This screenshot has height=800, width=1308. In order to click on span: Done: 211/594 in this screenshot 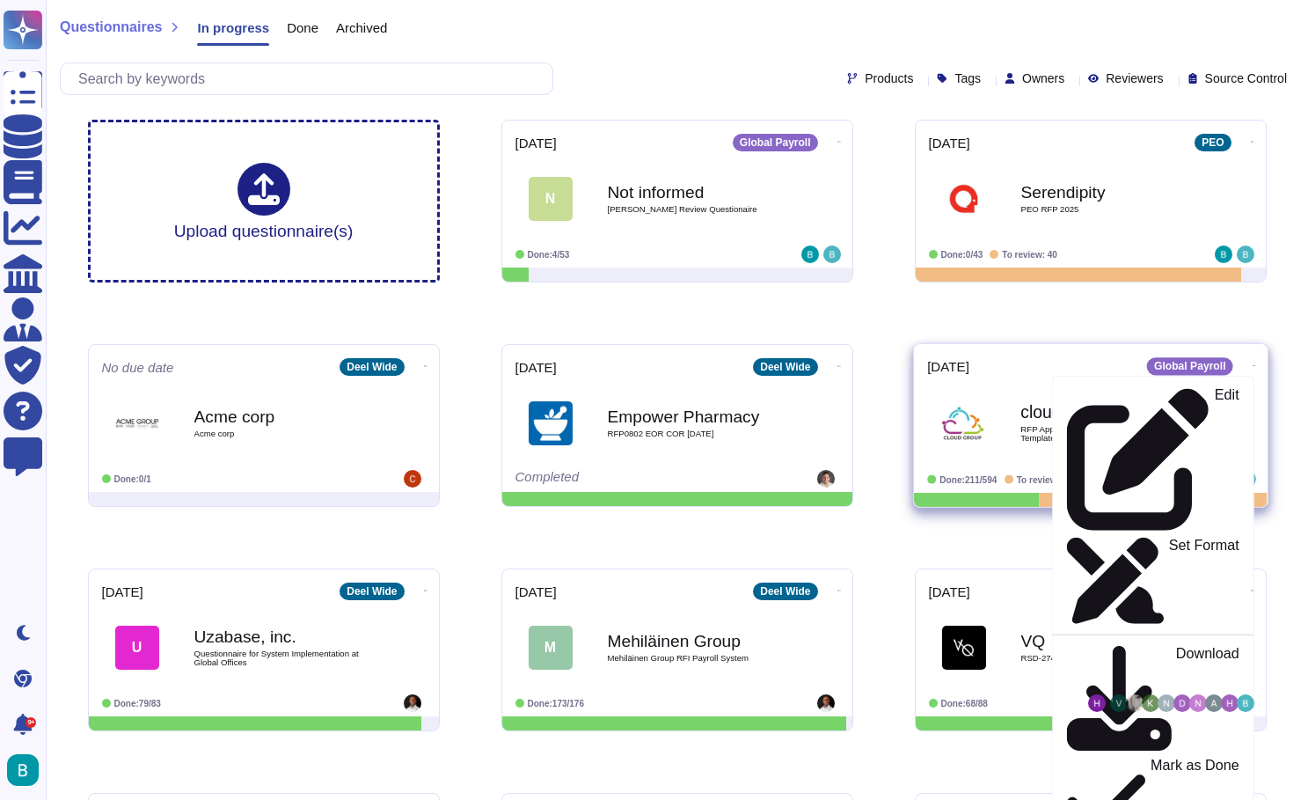, I will do `click(968, 478)`.